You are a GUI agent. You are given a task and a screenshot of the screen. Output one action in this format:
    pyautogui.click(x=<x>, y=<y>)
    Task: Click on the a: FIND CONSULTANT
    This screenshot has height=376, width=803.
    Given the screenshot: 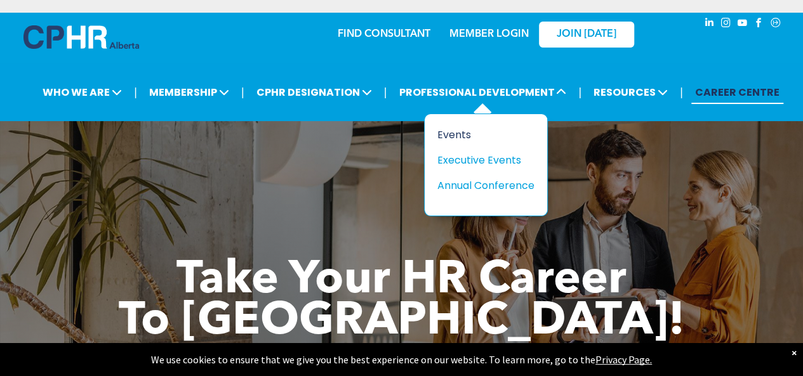 What is the action you would take?
    pyautogui.click(x=384, y=34)
    